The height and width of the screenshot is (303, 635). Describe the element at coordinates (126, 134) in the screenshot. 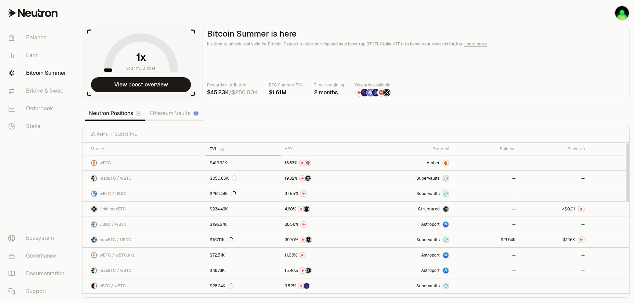

I see `span: $1.89M TVL` at that location.